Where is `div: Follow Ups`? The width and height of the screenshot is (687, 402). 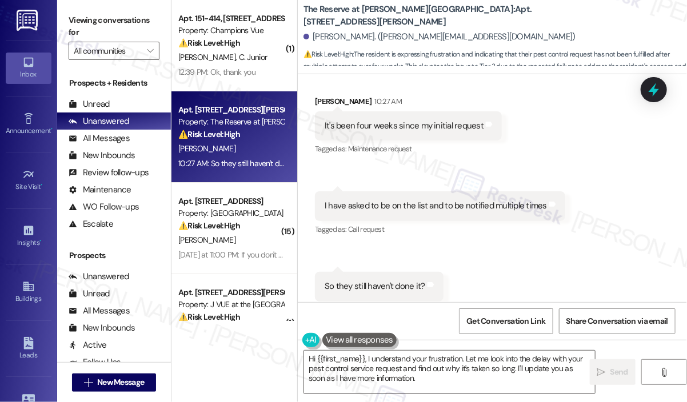 div: Follow Ups is located at coordinates (95, 362).